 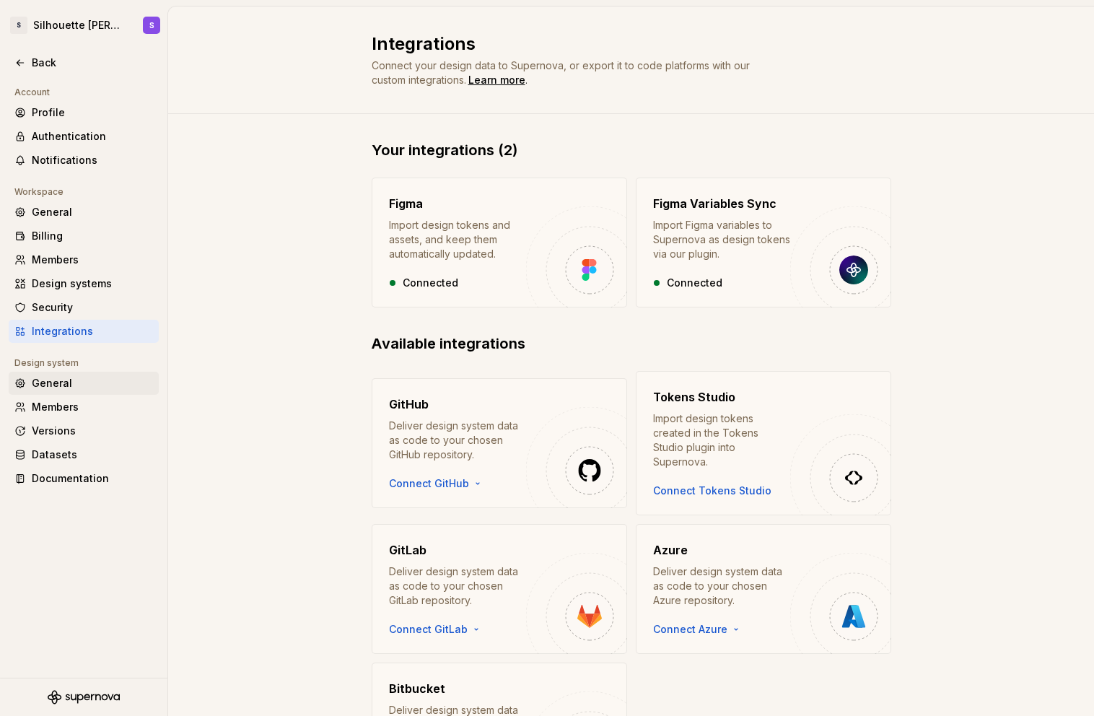 What do you see at coordinates (499, 443) in the screenshot?
I see `button: GitHubDeliver design system data as code to your chosen GitHub repository.Connect GitHub` at bounding box center [499, 443].